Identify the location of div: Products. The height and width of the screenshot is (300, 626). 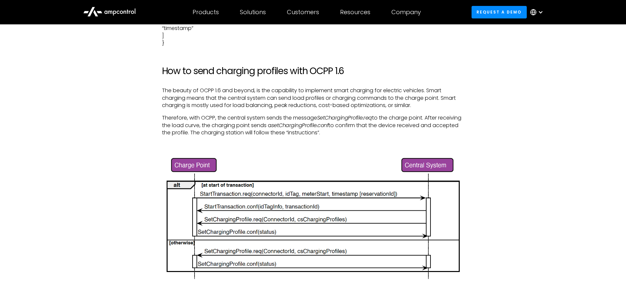
(206, 12).